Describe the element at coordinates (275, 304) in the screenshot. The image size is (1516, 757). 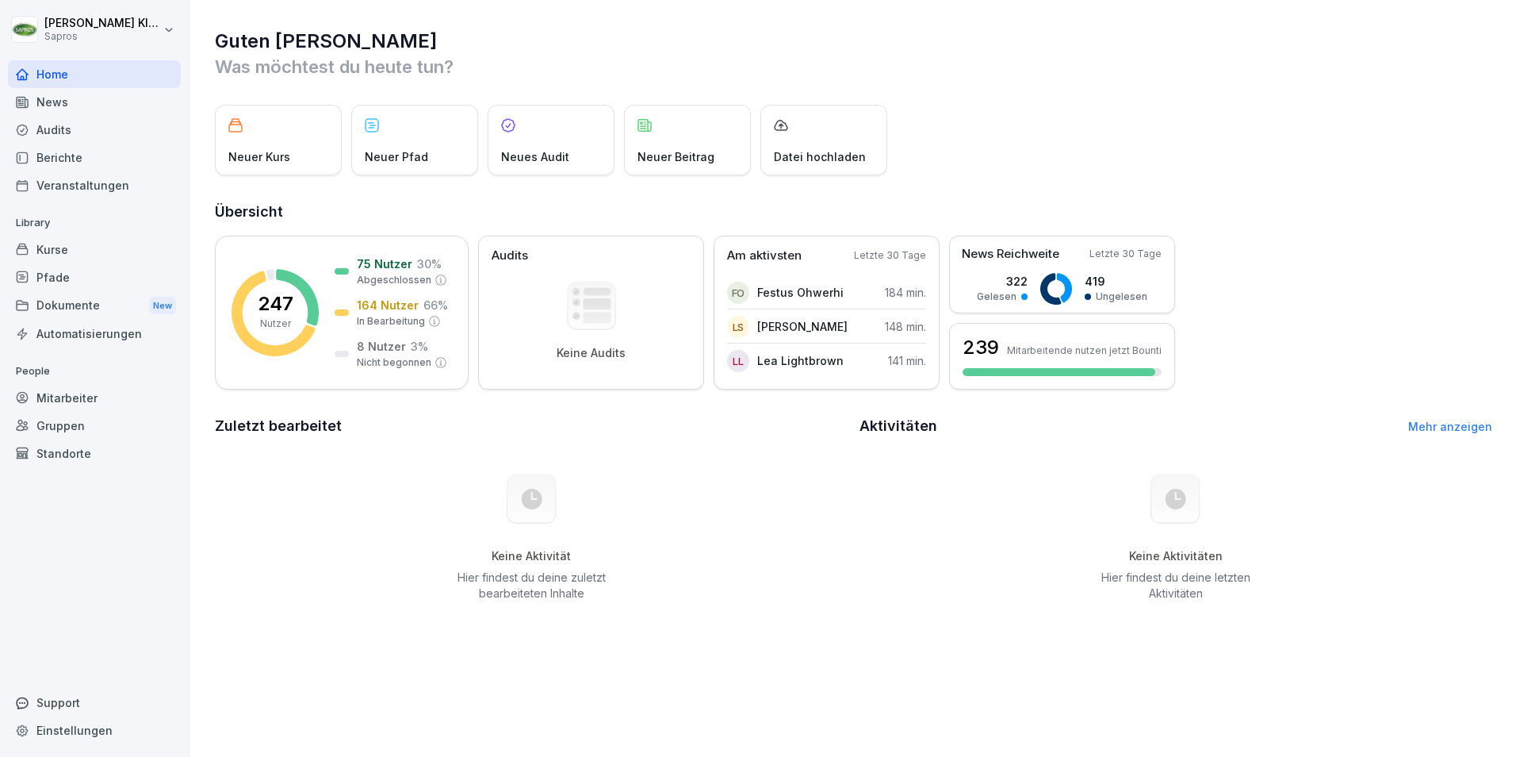
I see `p: 247` at that location.